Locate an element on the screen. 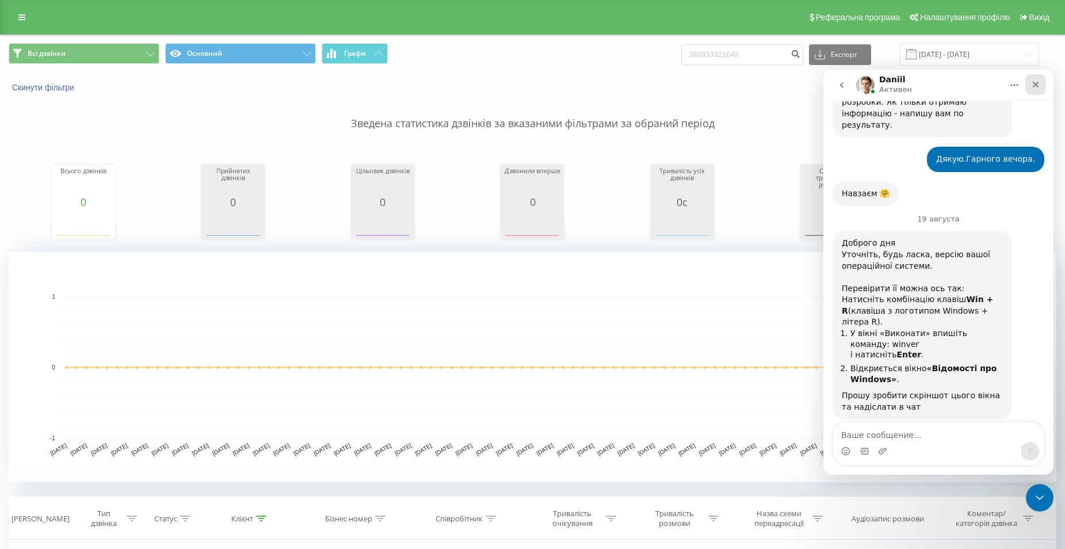  div: Доброго дня Уточніть, будь ласка, версію вашої операційної системи. Перевірити її можна ось так: ... is located at coordinates (99, 213).